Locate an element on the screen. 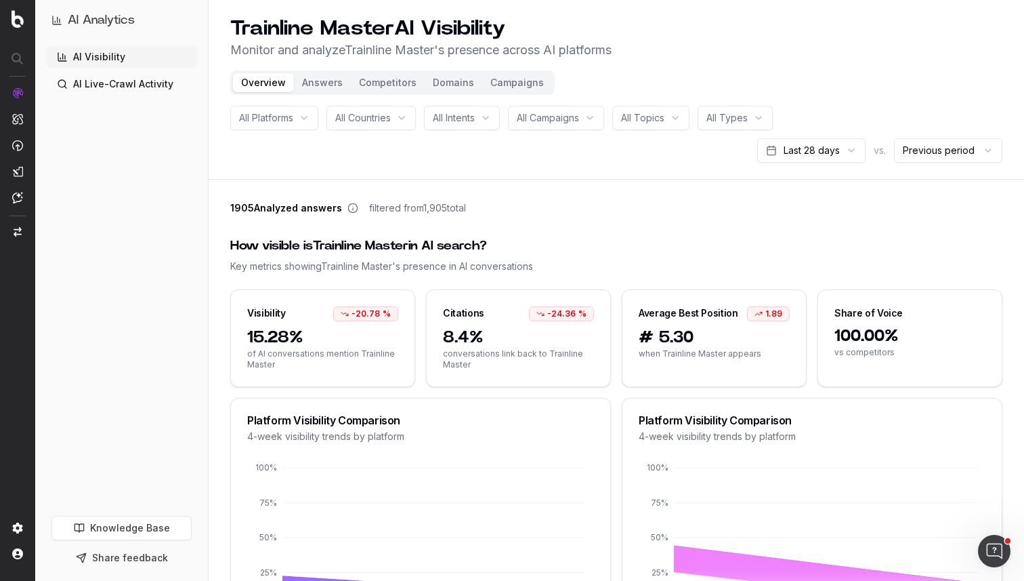  div: Share of Voice is located at coordinates (869, 313).